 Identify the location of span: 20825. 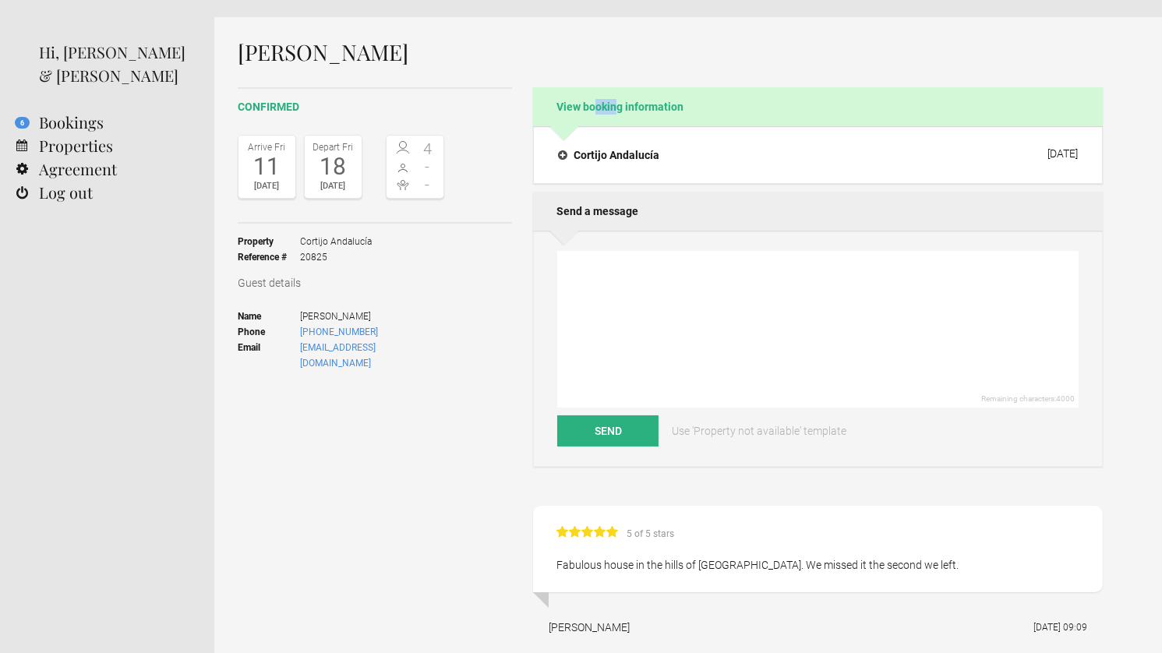
(336, 257).